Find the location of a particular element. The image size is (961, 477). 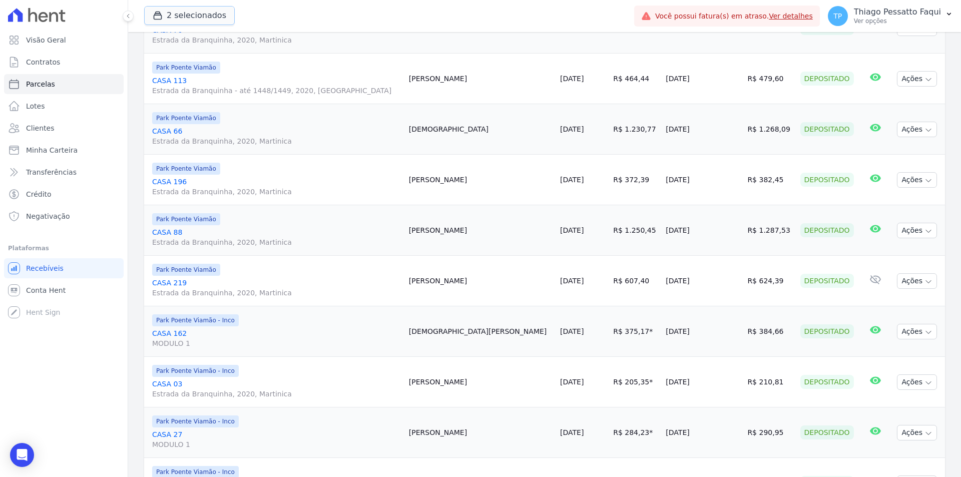

td: R$ 284,23 is located at coordinates (635, 433).